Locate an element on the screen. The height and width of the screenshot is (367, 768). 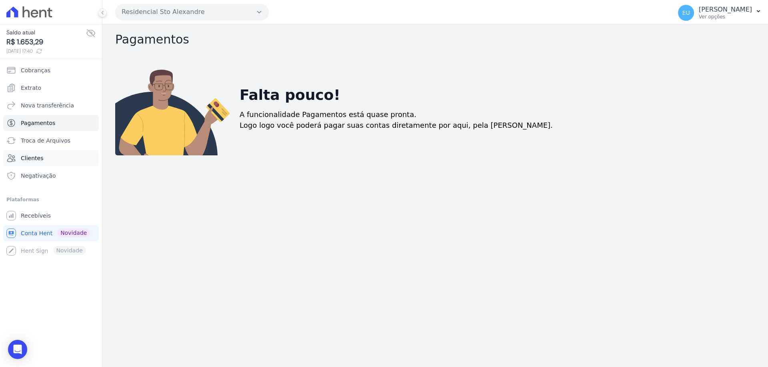
span: Pagamentos is located at coordinates (38, 123).